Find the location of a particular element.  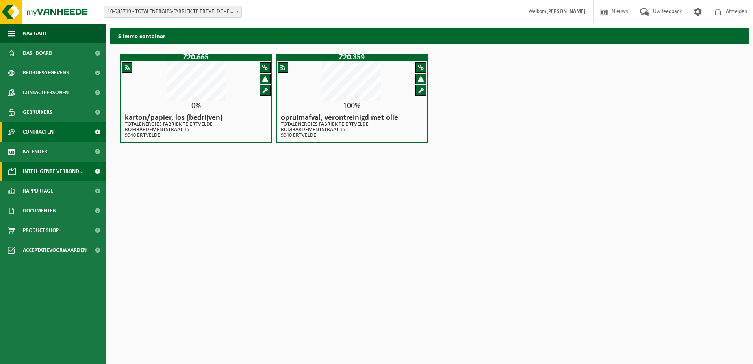

span: 10-985719 - TOTALENERGIES-FABRIEK TE ERTVELDE - ERTVELDE is located at coordinates (173, 12).